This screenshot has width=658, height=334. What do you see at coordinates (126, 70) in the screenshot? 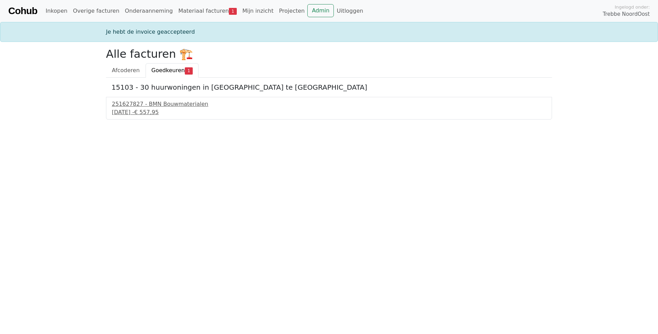
I see `span: Afcoderen` at bounding box center [126, 70].